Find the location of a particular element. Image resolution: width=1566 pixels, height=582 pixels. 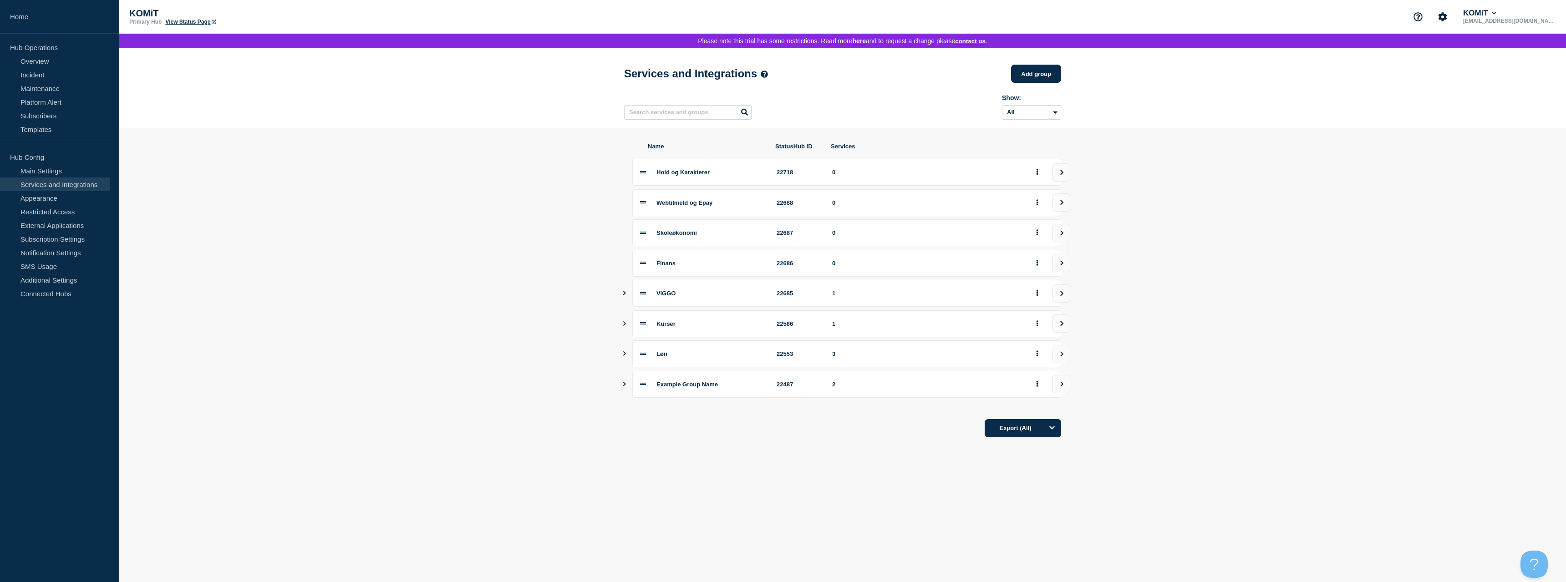

span: Webtilmeld og Epay is located at coordinates (684, 203).